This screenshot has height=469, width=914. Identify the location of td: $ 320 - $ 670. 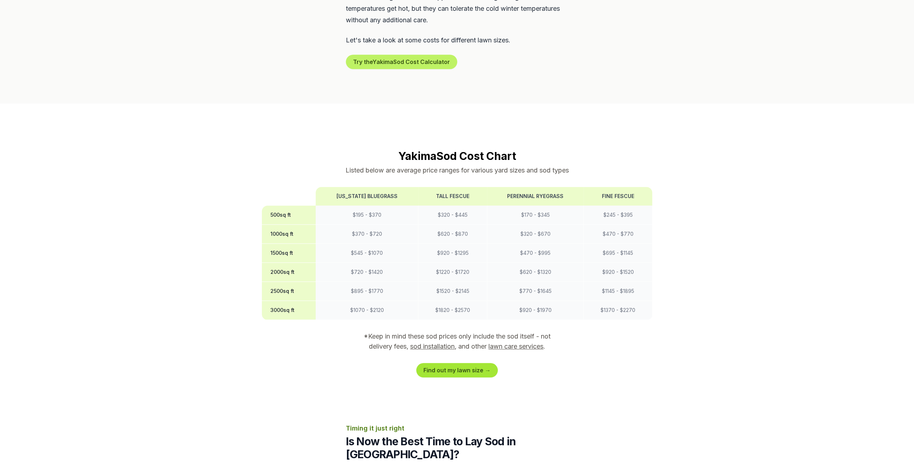
(535, 234).